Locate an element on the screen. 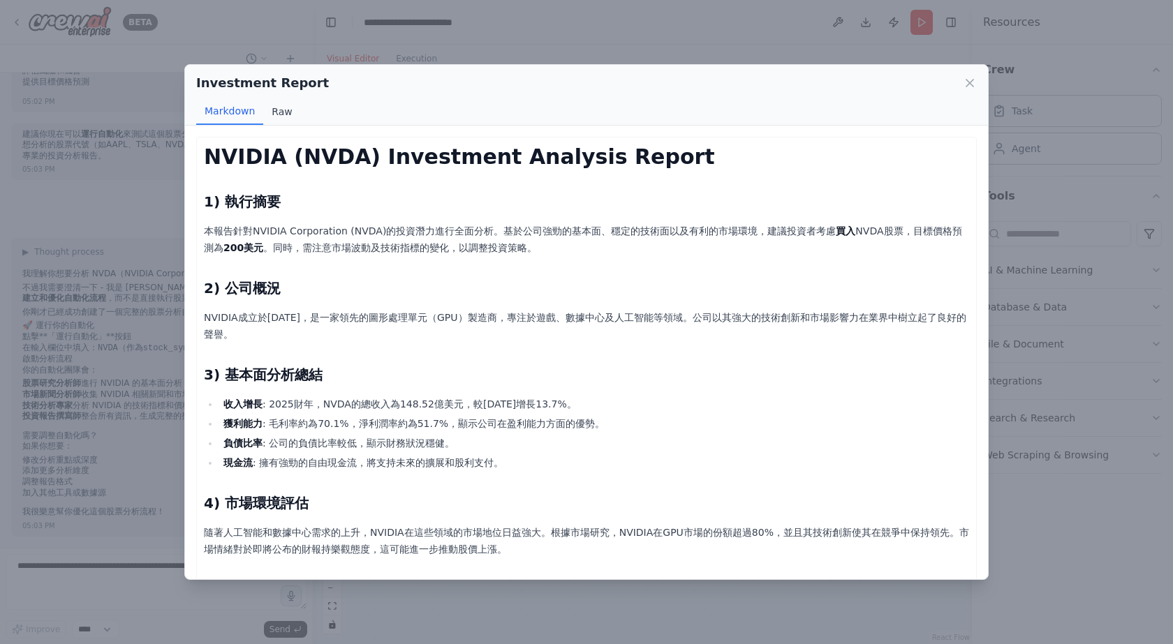 Image resolution: width=1173 pixels, height=644 pixels. strong: 收入增長 is located at coordinates (243, 404).